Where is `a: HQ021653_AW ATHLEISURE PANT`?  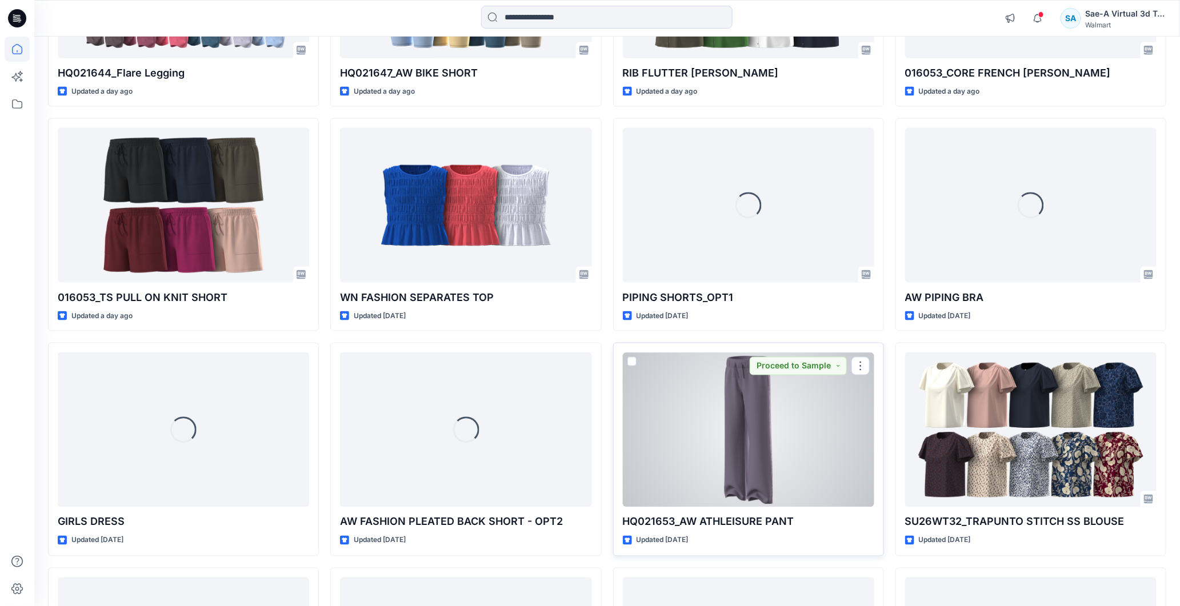
a: HQ021653_AW ATHLEISURE PANT is located at coordinates (749, 430).